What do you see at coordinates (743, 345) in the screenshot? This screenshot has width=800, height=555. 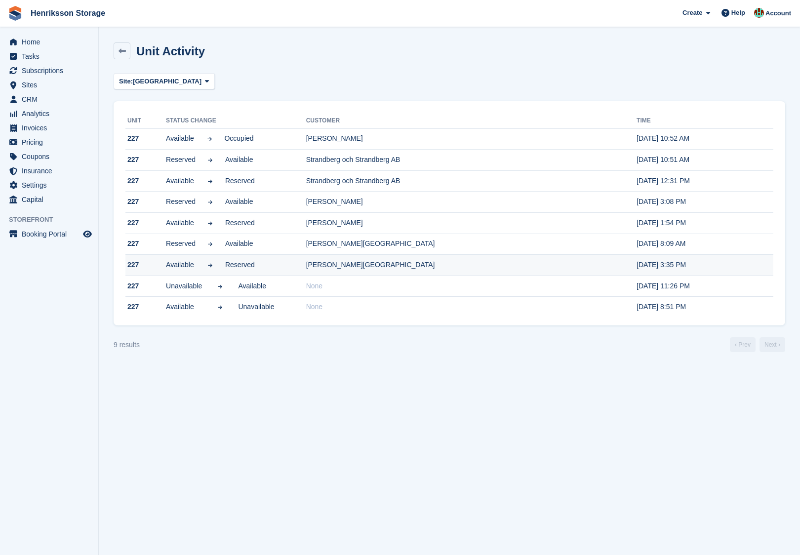 I see `a: Previous` at bounding box center [743, 345].